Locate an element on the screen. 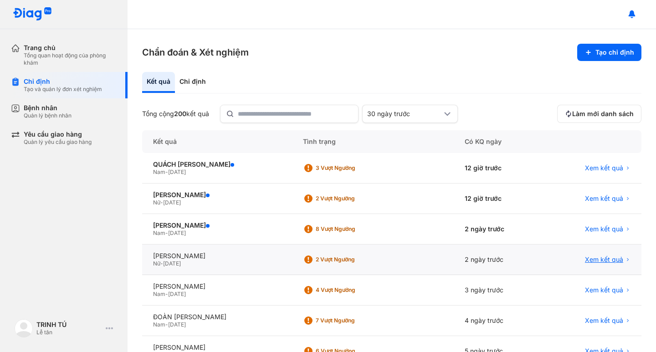 This screenshot has width=656, height=352. div: 3 Vượt ngưỡng is located at coordinates (352, 168).